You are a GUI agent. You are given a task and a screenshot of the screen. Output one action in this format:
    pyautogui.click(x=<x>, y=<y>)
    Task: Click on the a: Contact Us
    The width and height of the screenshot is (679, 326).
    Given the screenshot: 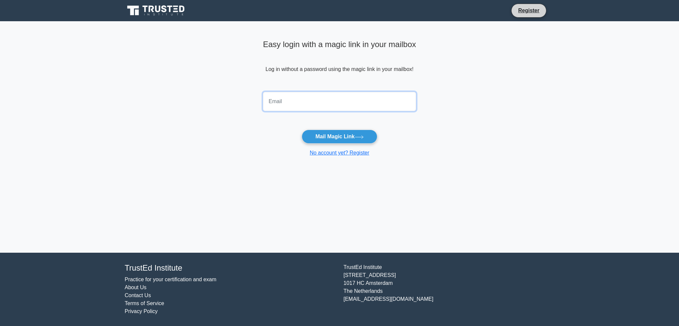 What is the action you would take?
    pyautogui.click(x=138, y=295)
    